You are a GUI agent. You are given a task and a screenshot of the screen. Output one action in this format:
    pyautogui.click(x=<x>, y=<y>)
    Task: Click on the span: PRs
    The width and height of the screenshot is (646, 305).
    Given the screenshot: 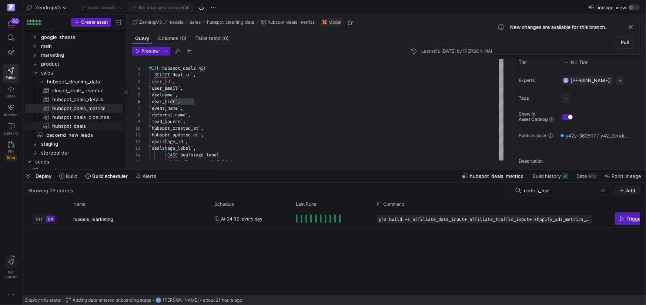 What is the action you would take?
    pyautogui.click(x=11, y=151)
    